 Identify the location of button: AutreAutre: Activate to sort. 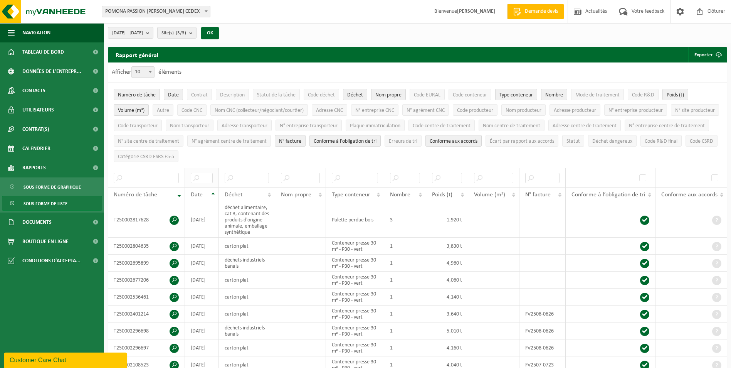
(163, 110).